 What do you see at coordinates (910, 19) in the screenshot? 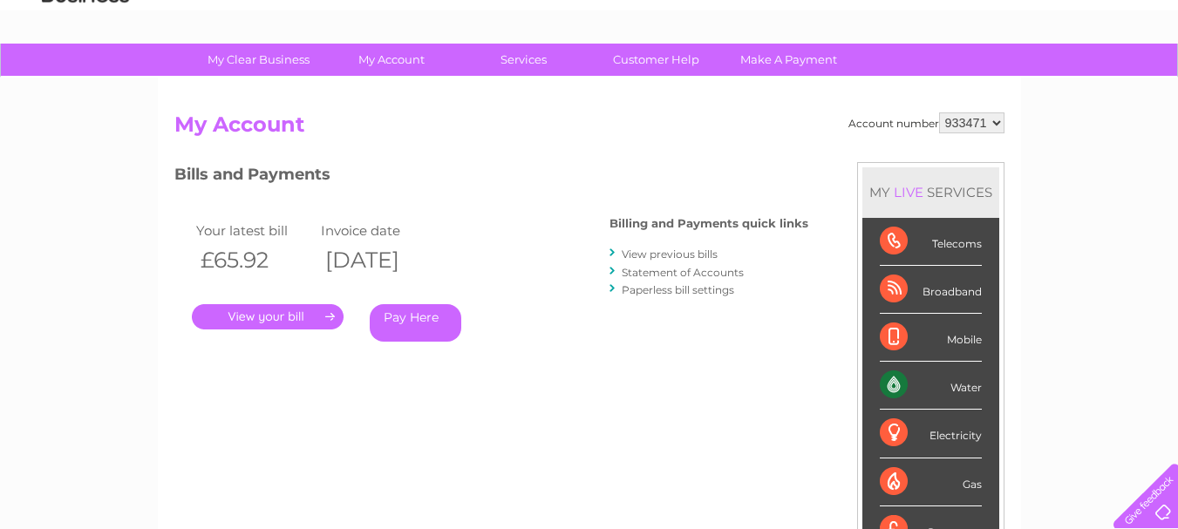
I see `a: 0333 014 3131` at bounding box center [910, 19].